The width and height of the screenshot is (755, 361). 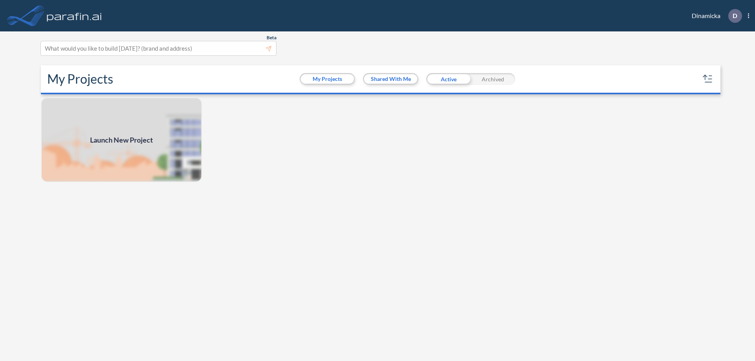 I want to click on p: D, so click(x=735, y=16).